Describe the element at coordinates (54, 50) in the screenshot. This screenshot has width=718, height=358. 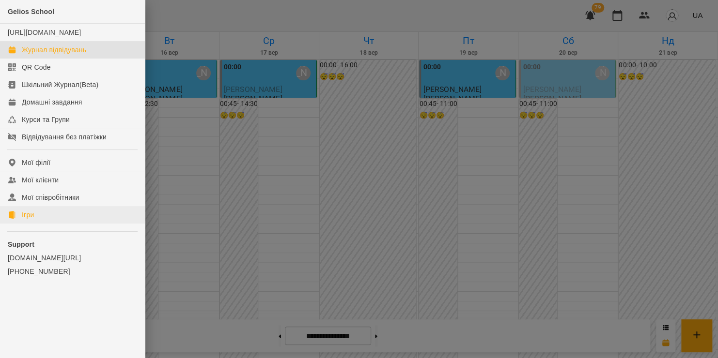
I see `div: Журнал відвідувань` at that location.